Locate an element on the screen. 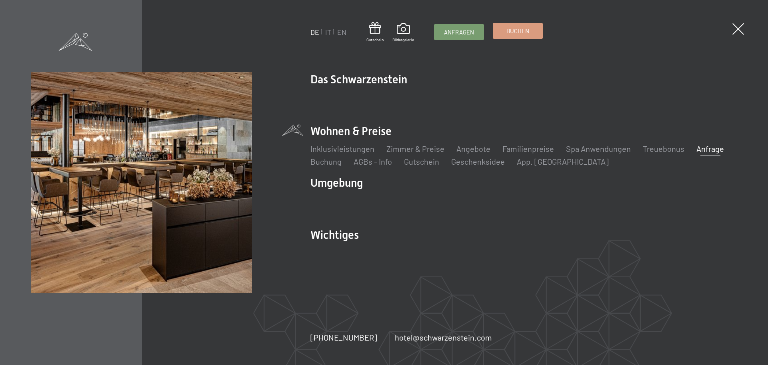 Image resolution: width=768 pixels, height=365 pixels. a: DE is located at coordinates (315, 32).